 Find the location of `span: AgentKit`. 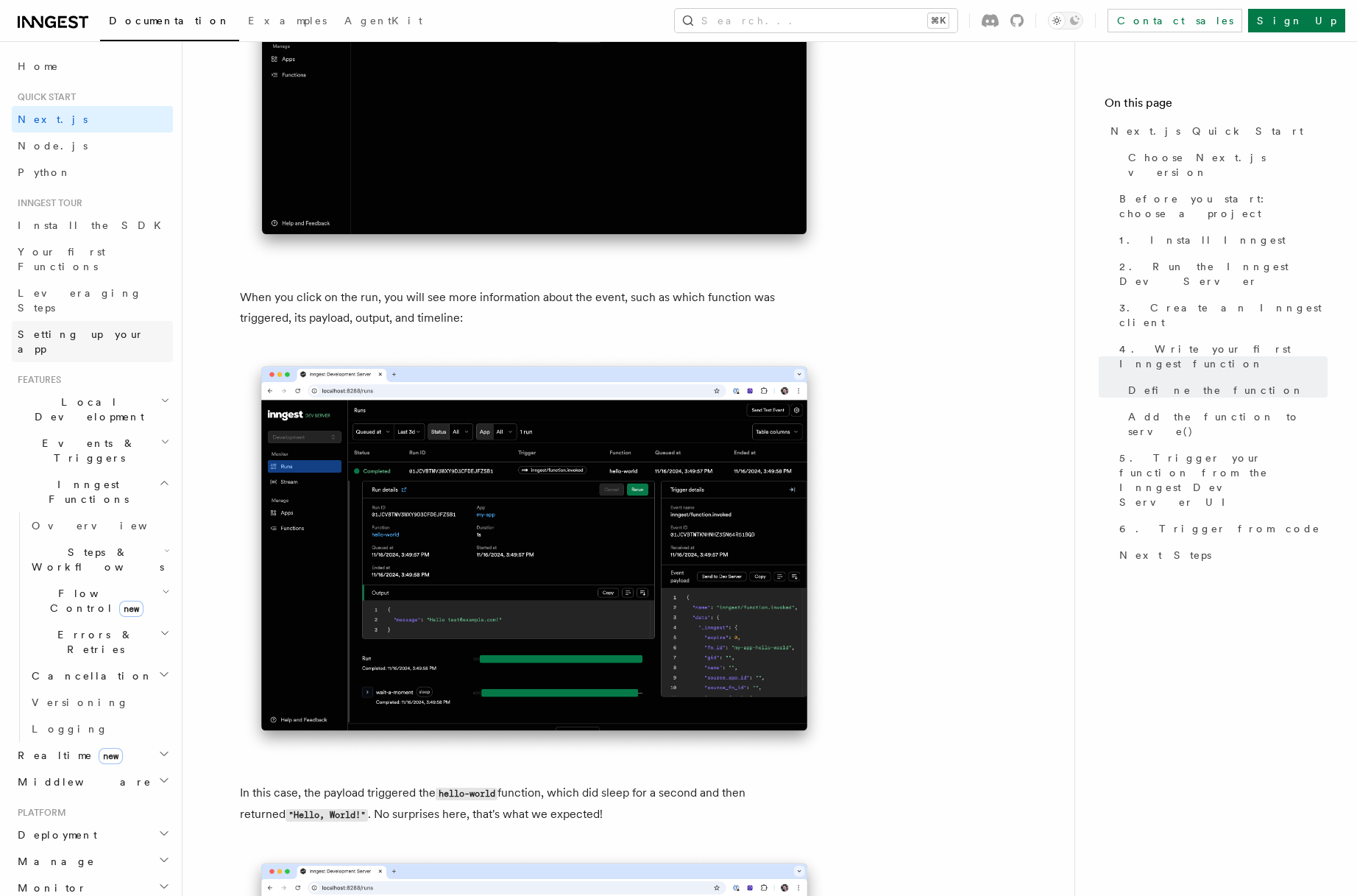

span: AgentKit is located at coordinates (383, 20).